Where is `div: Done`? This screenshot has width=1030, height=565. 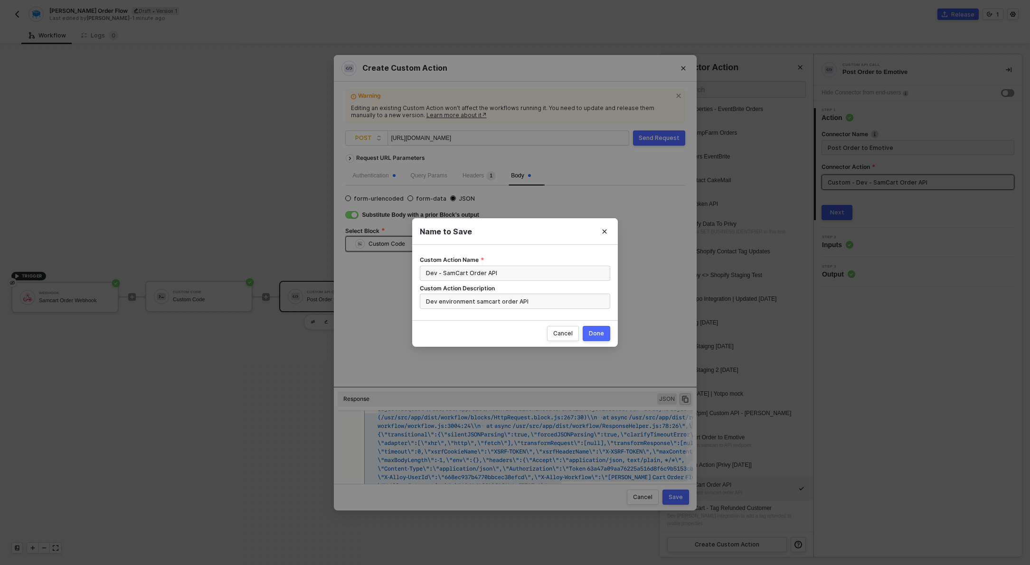
div: Done is located at coordinates (596, 334).